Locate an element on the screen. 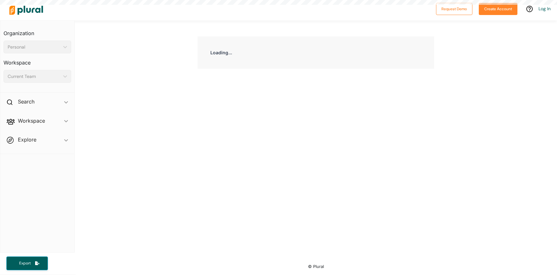 The width and height of the screenshot is (557, 275). small: © Plural is located at coordinates (316, 266).